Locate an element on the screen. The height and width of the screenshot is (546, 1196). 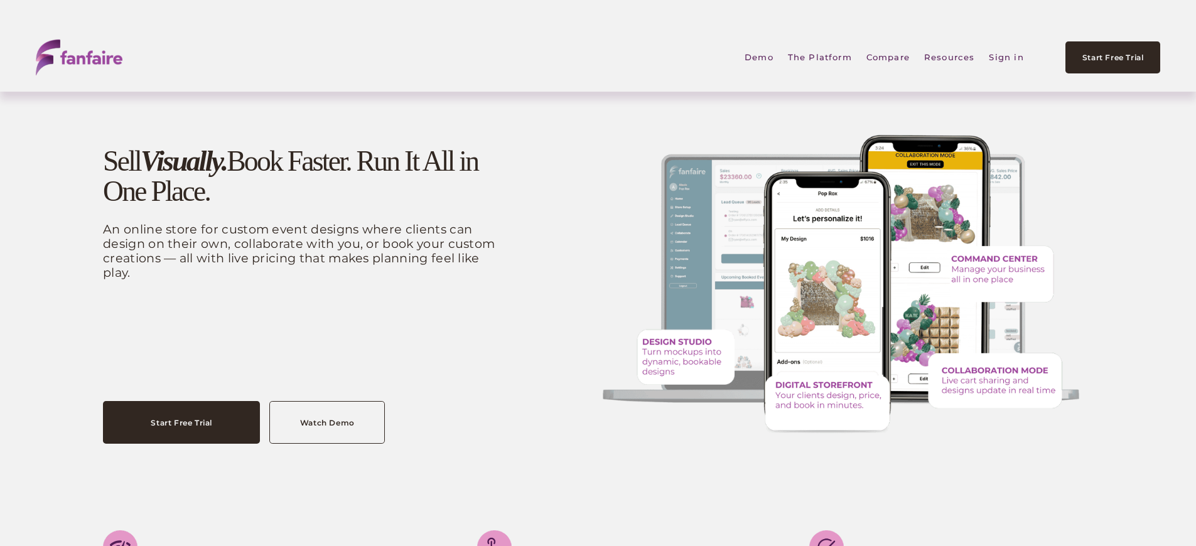
h1: Sell Book Faster. Run It All in One Place. is located at coordinates (306, 176).